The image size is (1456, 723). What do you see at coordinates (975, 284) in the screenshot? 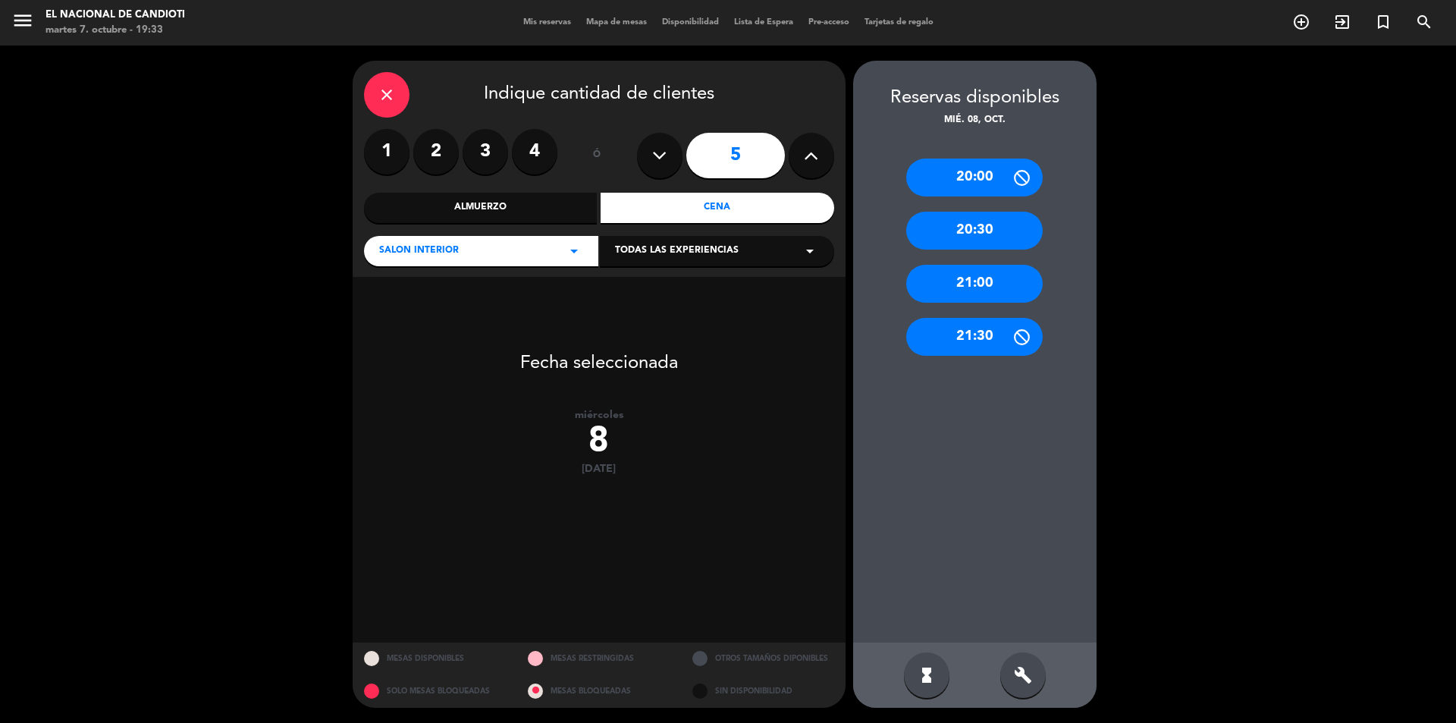
I see `div: 21:00` at bounding box center [975, 284].